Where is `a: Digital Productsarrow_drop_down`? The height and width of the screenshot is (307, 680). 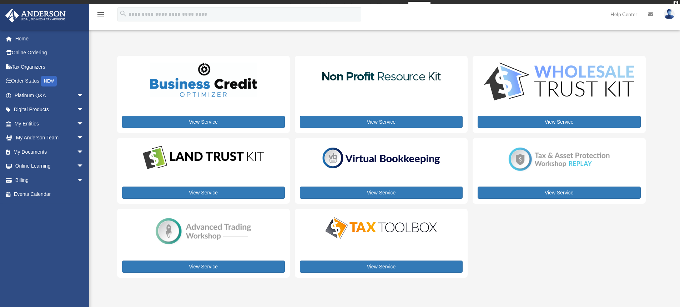 a: Digital Productsarrow_drop_down is located at coordinates (48, 110).